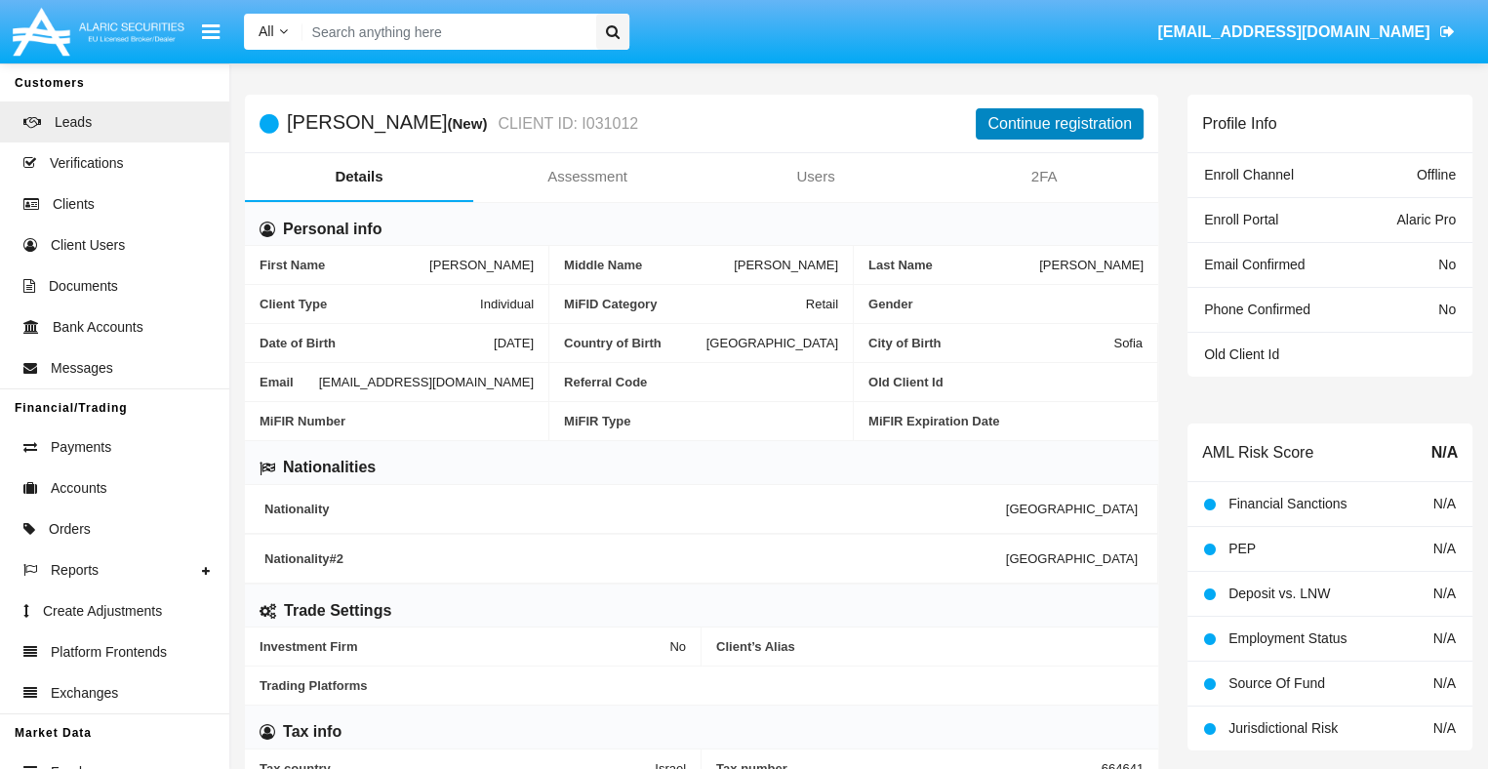  What do you see at coordinates (991, 343) in the screenshot?
I see `span: City of Birth` at bounding box center [991, 343].